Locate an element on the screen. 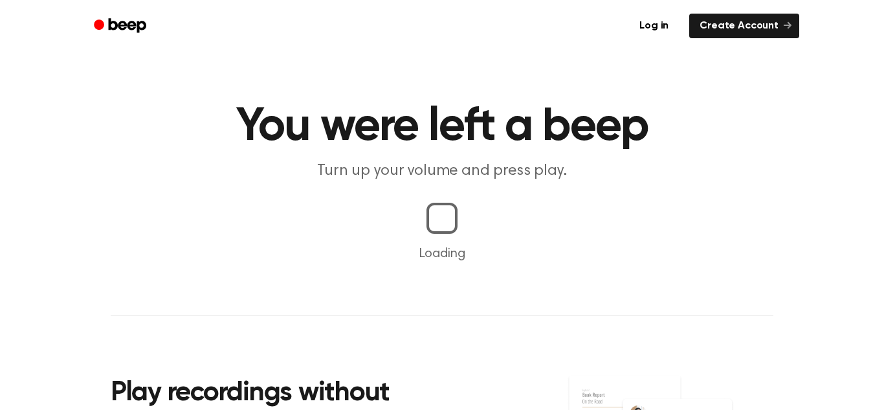  p: Loading is located at coordinates (442, 254).